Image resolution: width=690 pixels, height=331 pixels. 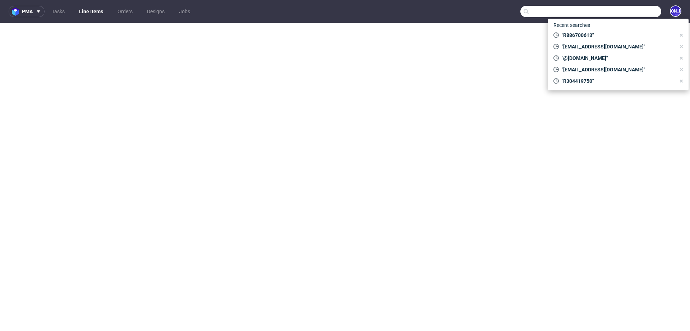 What do you see at coordinates (27, 11) in the screenshot?
I see `span: pma` at bounding box center [27, 11].